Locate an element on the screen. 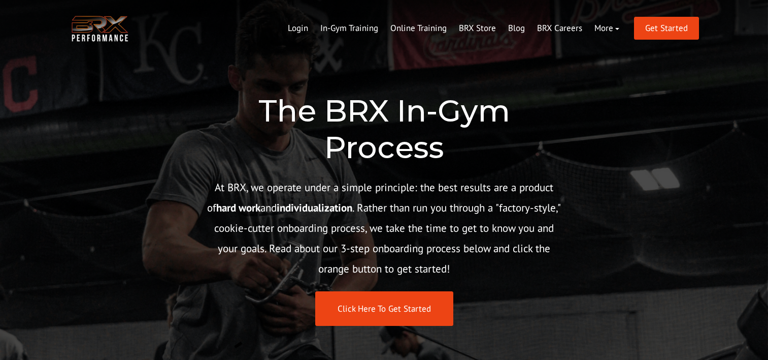  a: In-Gym Training is located at coordinates (349, 28).